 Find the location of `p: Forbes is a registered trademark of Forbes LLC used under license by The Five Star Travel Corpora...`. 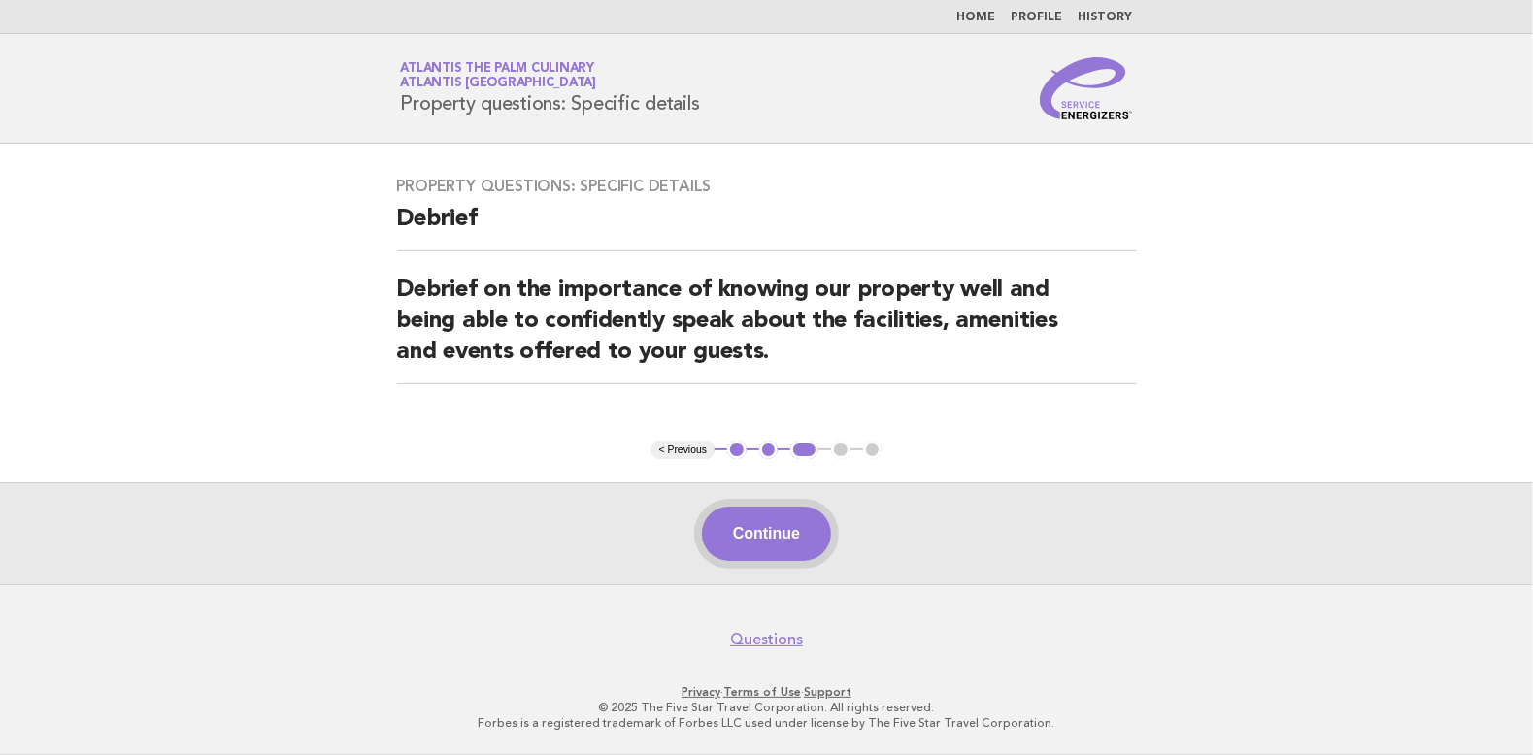

p: Forbes is a registered trademark of Forbes LLC used under license by The Five Star Travel Corpora... is located at coordinates (767, 723).